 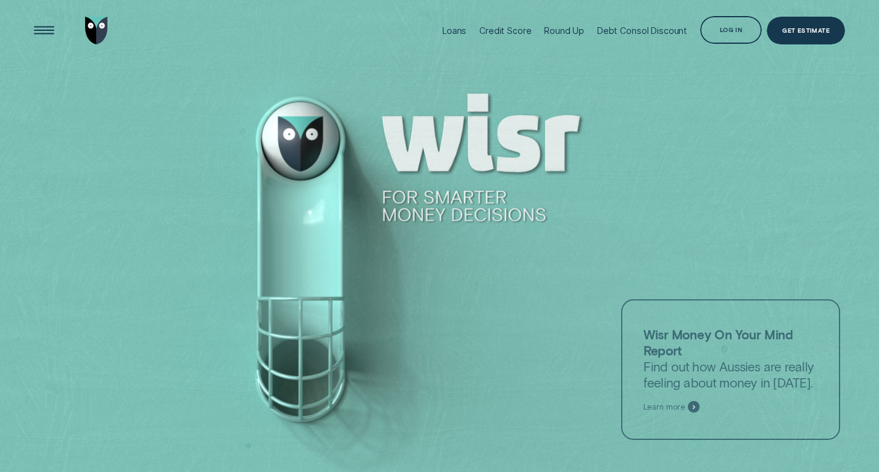 I want to click on button: Open Menu, so click(x=44, y=30).